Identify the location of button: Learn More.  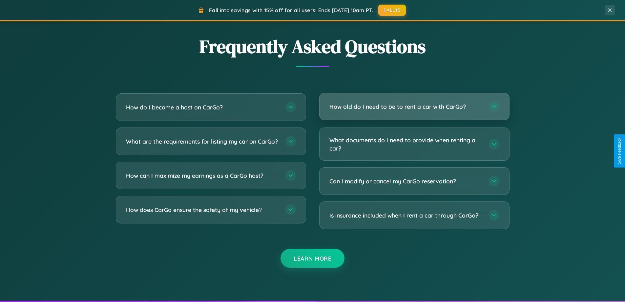
(313, 258).